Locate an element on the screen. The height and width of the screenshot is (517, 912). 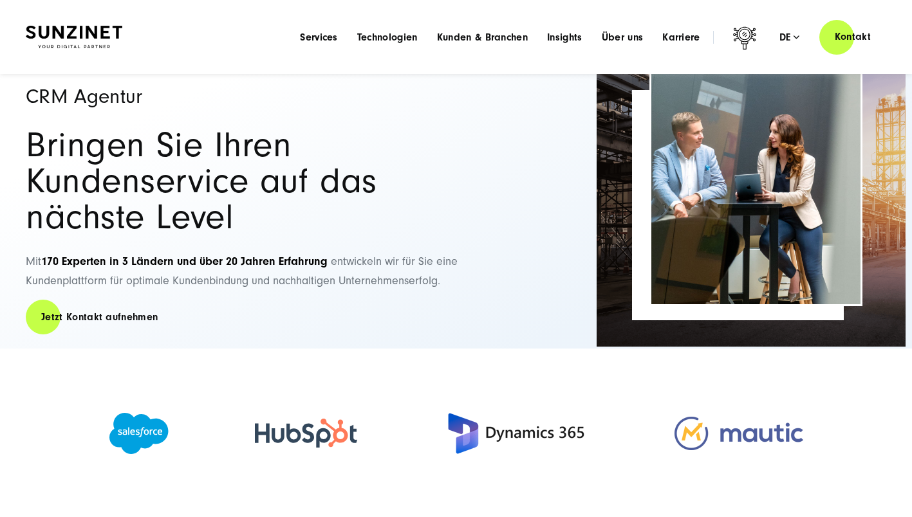
span: Services is located at coordinates (319, 37).